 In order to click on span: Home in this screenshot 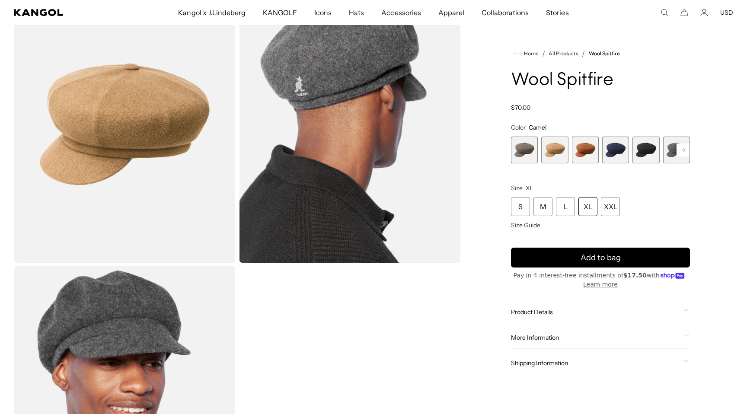, I will do `click(530, 54)`.